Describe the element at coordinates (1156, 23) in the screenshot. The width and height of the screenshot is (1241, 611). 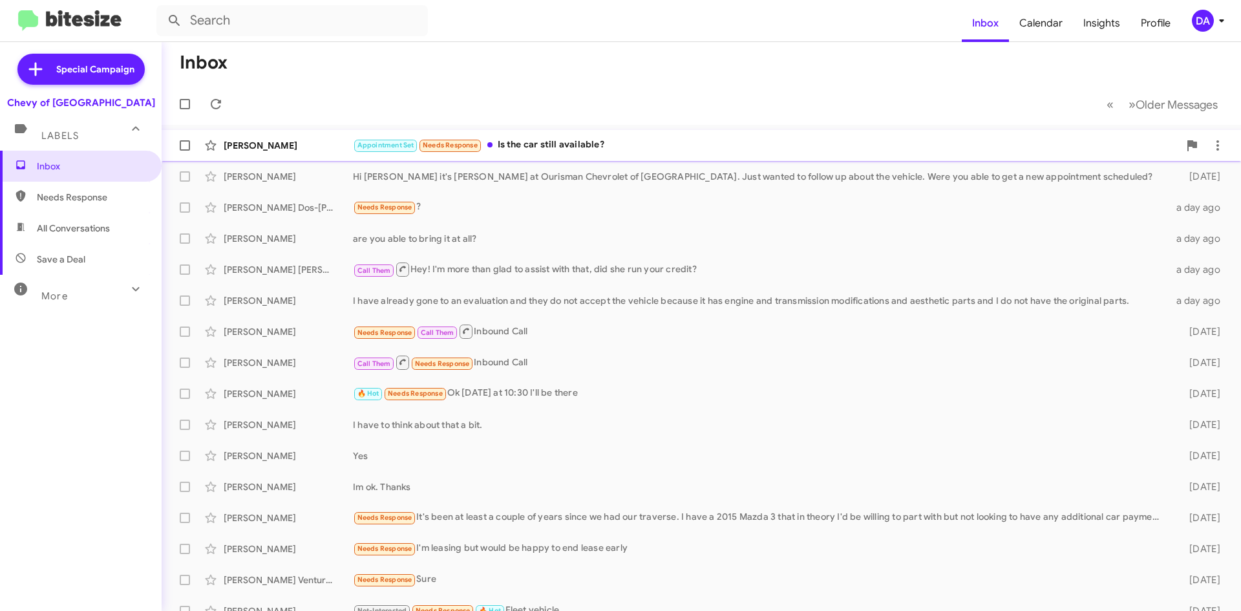
I see `a: Profile` at that location.